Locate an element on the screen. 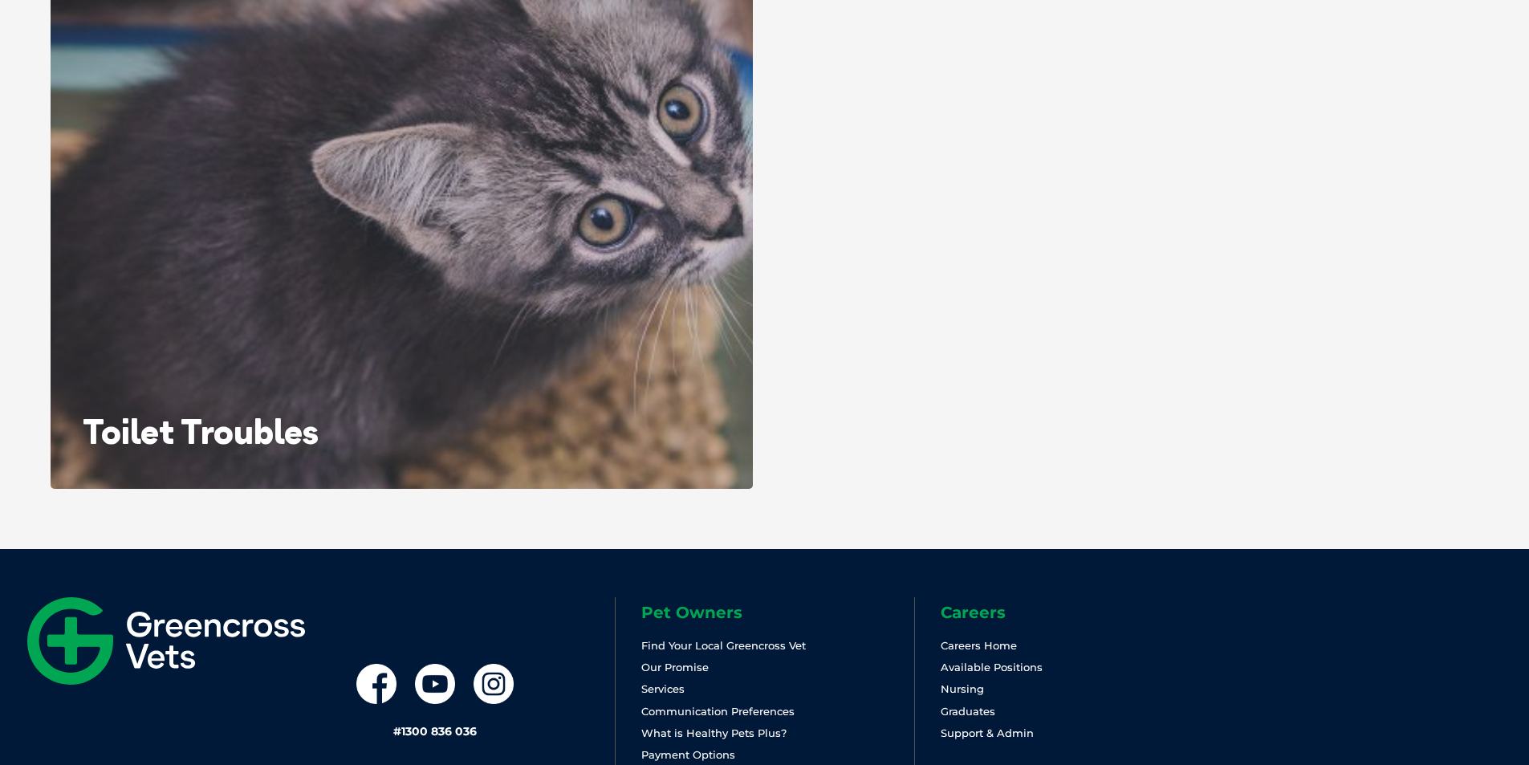  a: Careers Home is located at coordinates (979, 645).